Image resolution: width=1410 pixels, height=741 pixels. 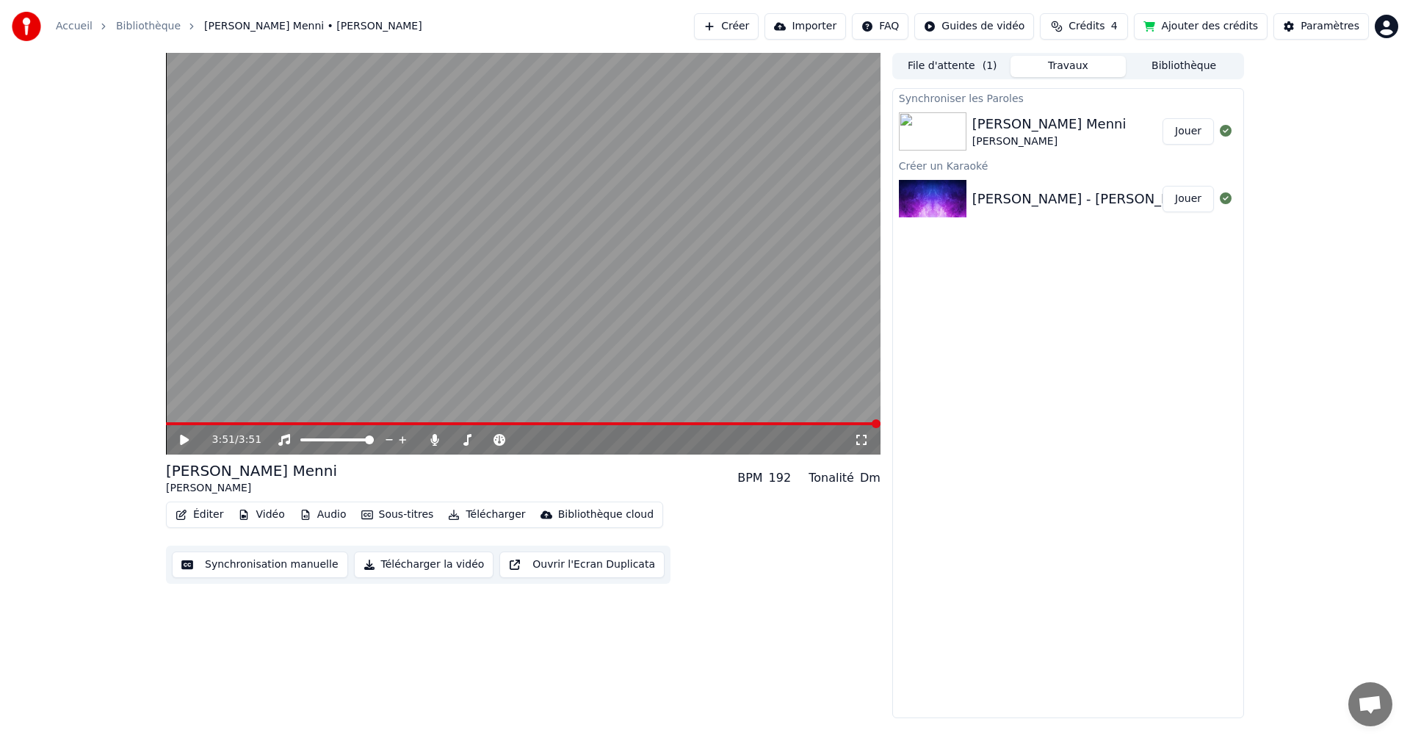 What do you see at coordinates (582, 565) in the screenshot?
I see `button: Ouvrir l'Ecran Duplicata` at bounding box center [582, 565].